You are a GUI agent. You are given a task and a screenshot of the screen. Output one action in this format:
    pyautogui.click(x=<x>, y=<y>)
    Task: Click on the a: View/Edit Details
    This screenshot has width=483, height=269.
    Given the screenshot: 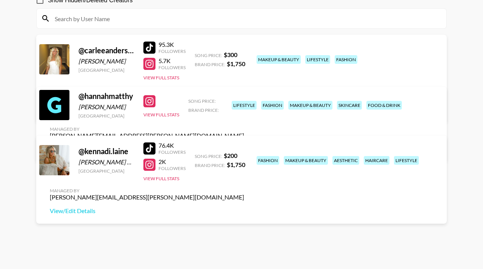 What is the action you would take?
    pyautogui.click(x=147, y=211)
    